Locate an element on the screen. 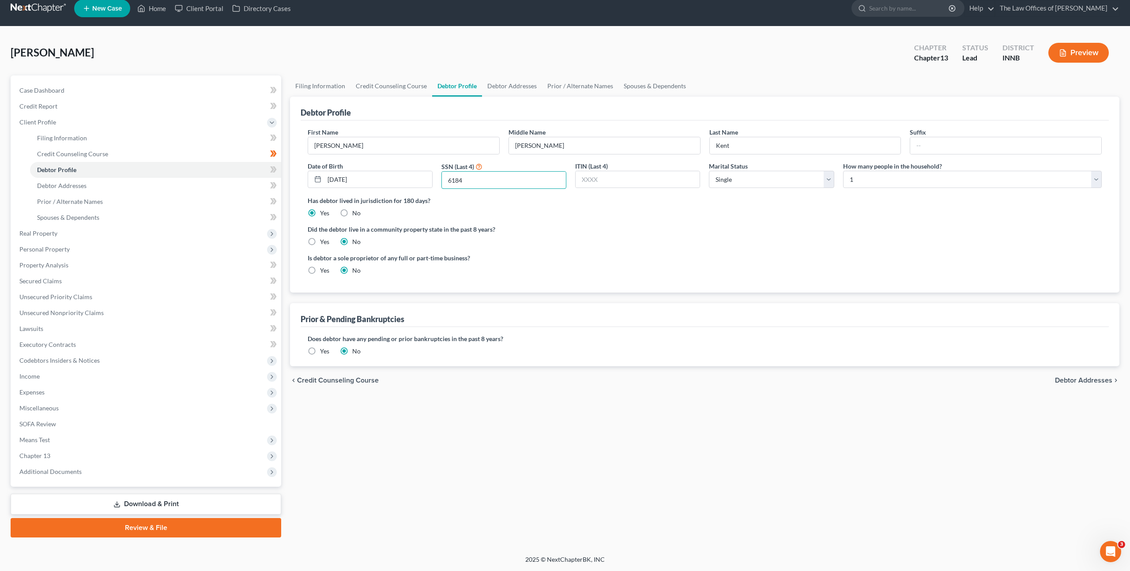  a: Unsecured Nonpriority Claims is located at coordinates (147, 313).